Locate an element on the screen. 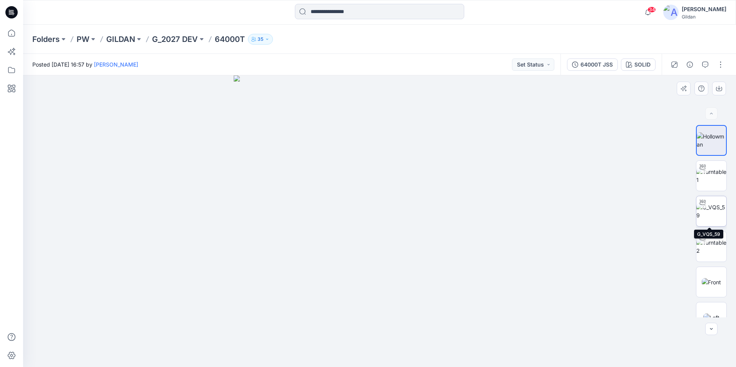  div: Gildan is located at coordinates (704, 17).